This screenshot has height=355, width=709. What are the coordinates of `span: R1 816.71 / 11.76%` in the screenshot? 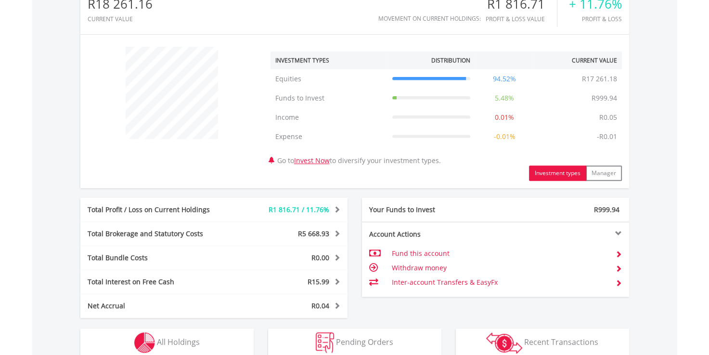 It's located at (299, 209).